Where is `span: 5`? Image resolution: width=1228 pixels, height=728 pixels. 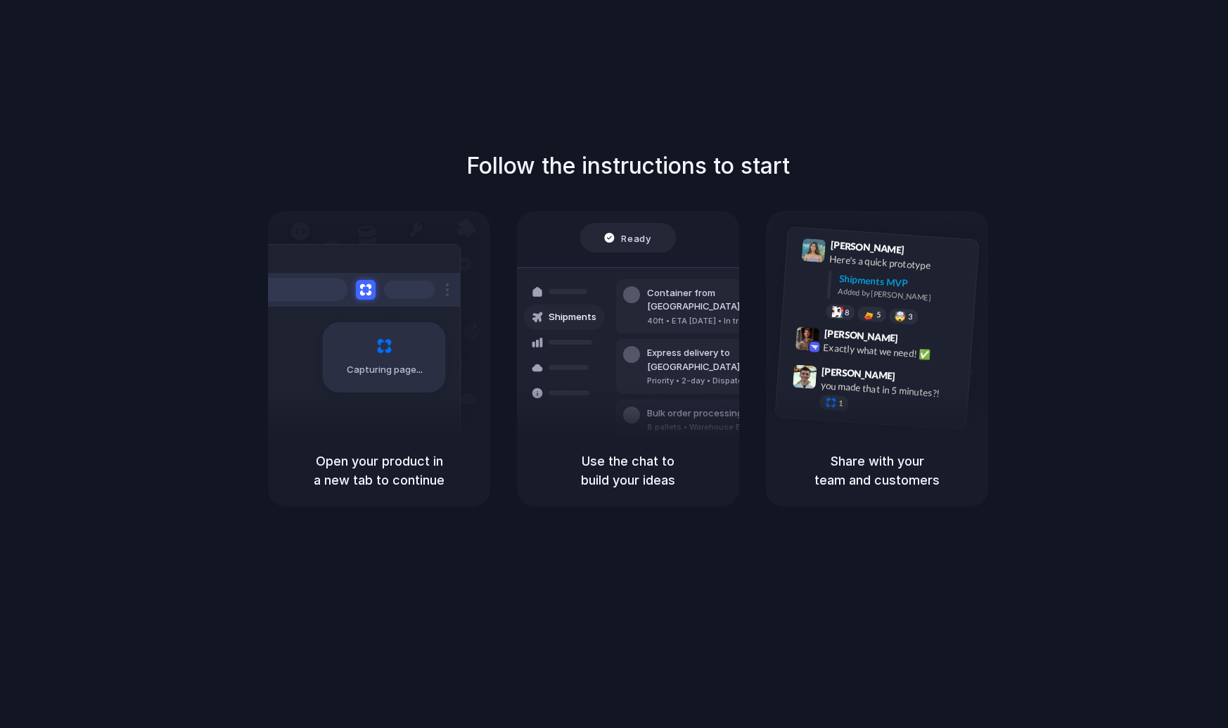 span: 5 is located at coordinates (879, 314).